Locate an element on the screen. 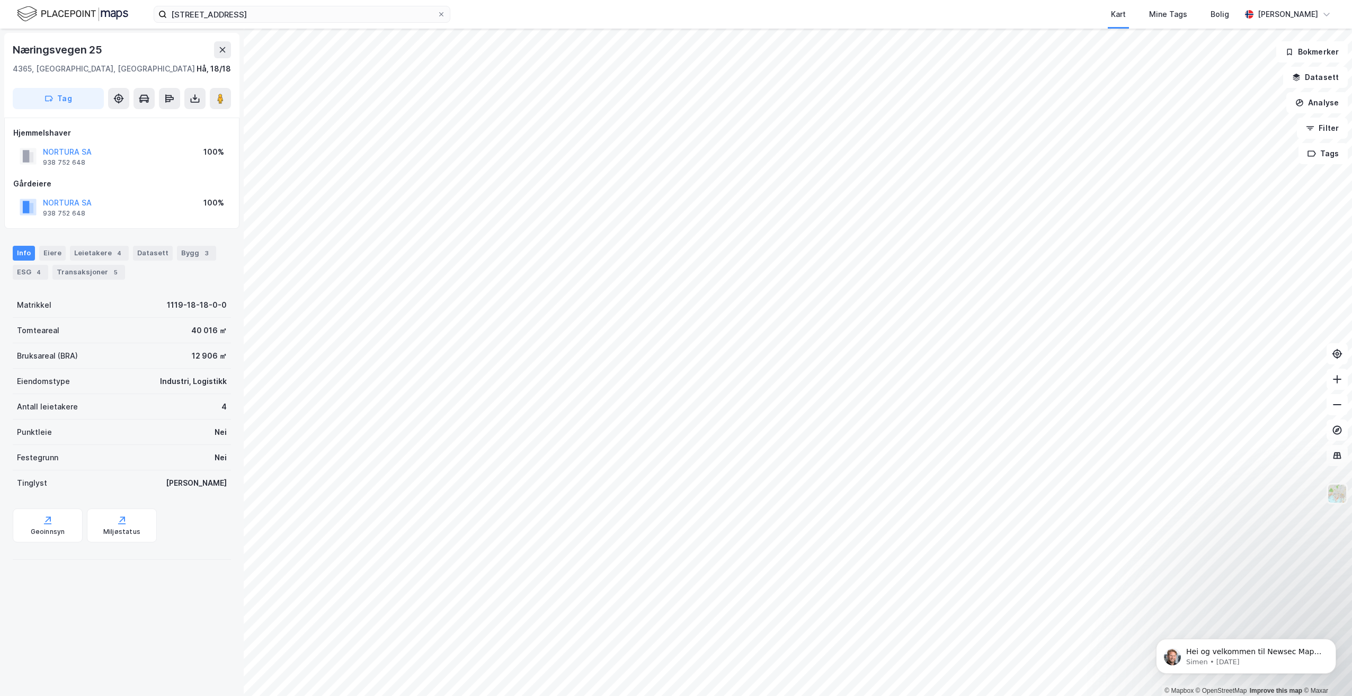 The width and height of the screenshot is (1352, 696). div: Kart is located at coordinates (1119, 14).